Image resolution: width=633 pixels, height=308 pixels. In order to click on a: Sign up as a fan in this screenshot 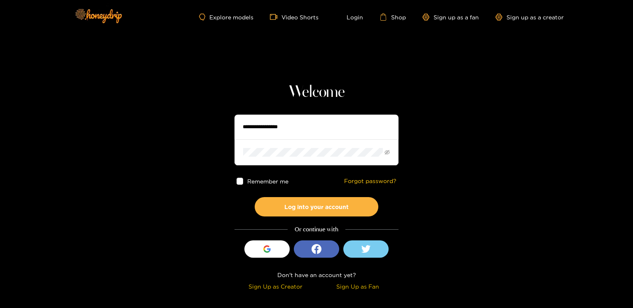, I will do `click(451, 17)`.